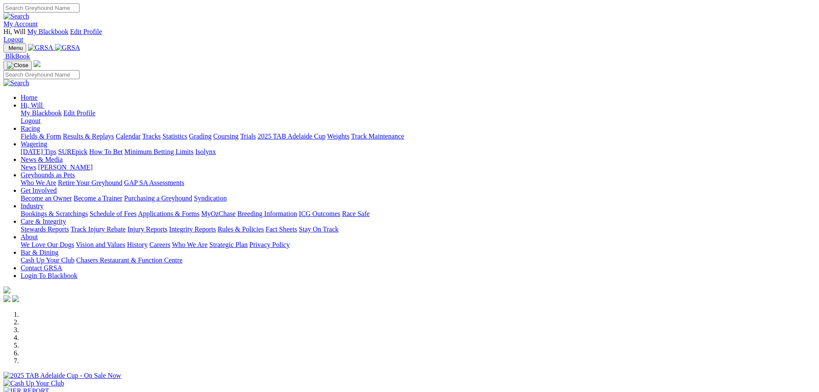 This screenshot has height=392, width=819. What do you see at coordinates (88, 136) in the screenshot?
I see `a: Results & Replays` at bounding box center [88, 136].